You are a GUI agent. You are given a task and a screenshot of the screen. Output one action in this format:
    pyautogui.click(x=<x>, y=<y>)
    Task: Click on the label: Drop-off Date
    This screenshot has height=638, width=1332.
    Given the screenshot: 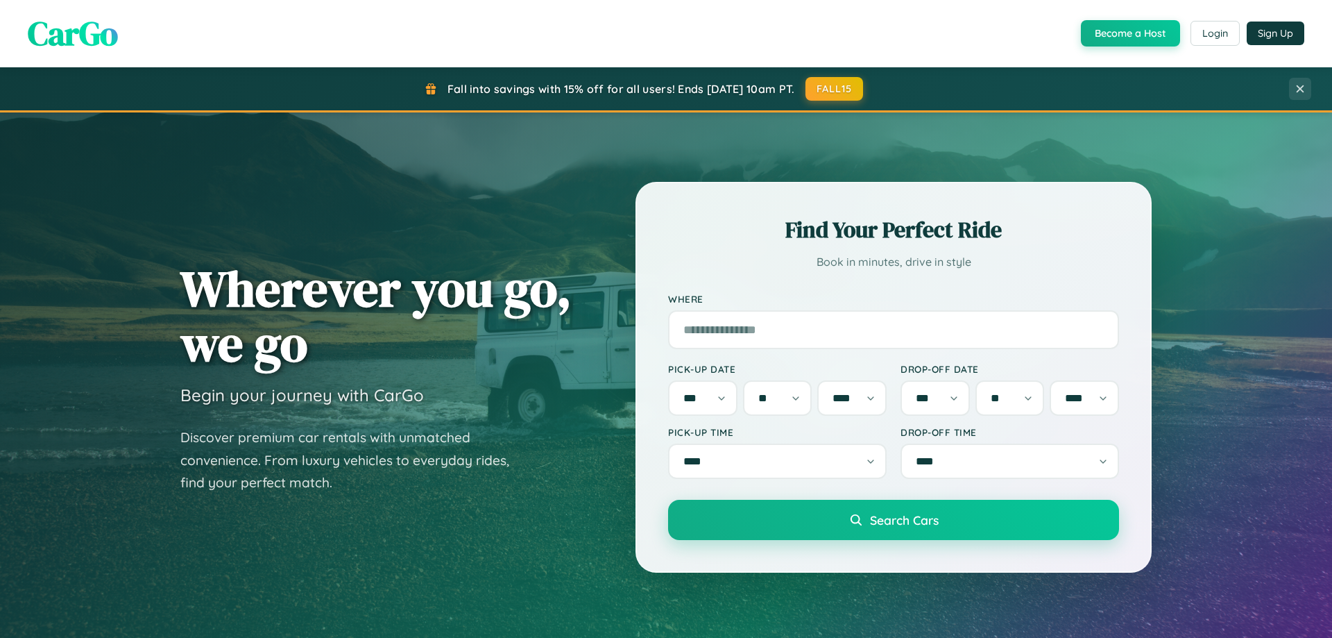 What is the action you would take?
    pyautogui.click(x=1010, y=368)
    